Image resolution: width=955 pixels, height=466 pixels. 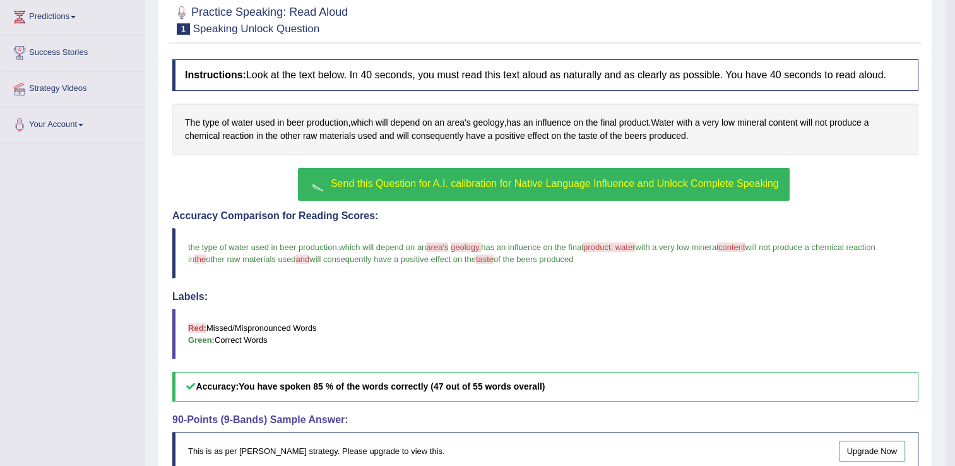 What do you see at coordinates (545, 75) in the screenshot?
I see `h4: Look at the text below. In 40 seconds, you must read this text aloud as naturally and as clearly ...` at bounding box center [545, 75].